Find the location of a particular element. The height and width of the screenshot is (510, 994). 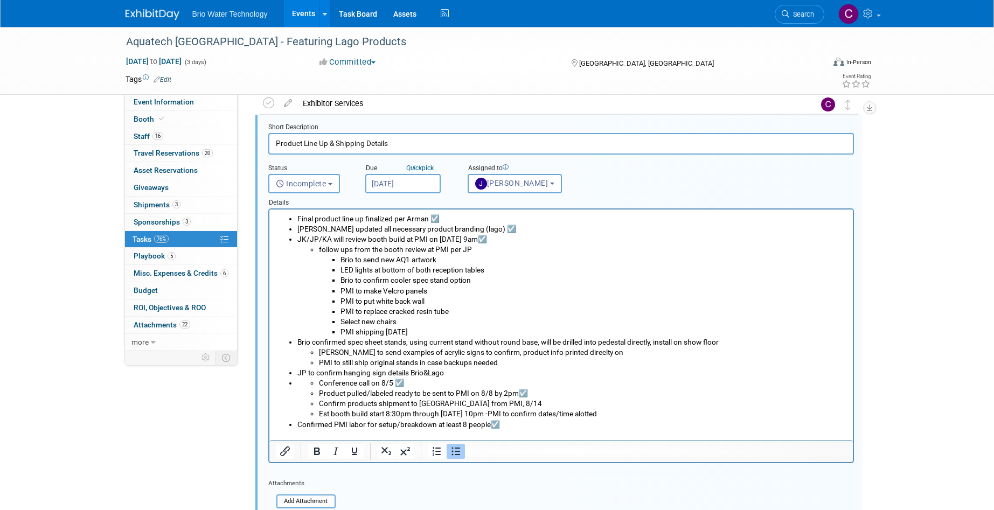

span: Attachments is located at coordinates (162, 325).